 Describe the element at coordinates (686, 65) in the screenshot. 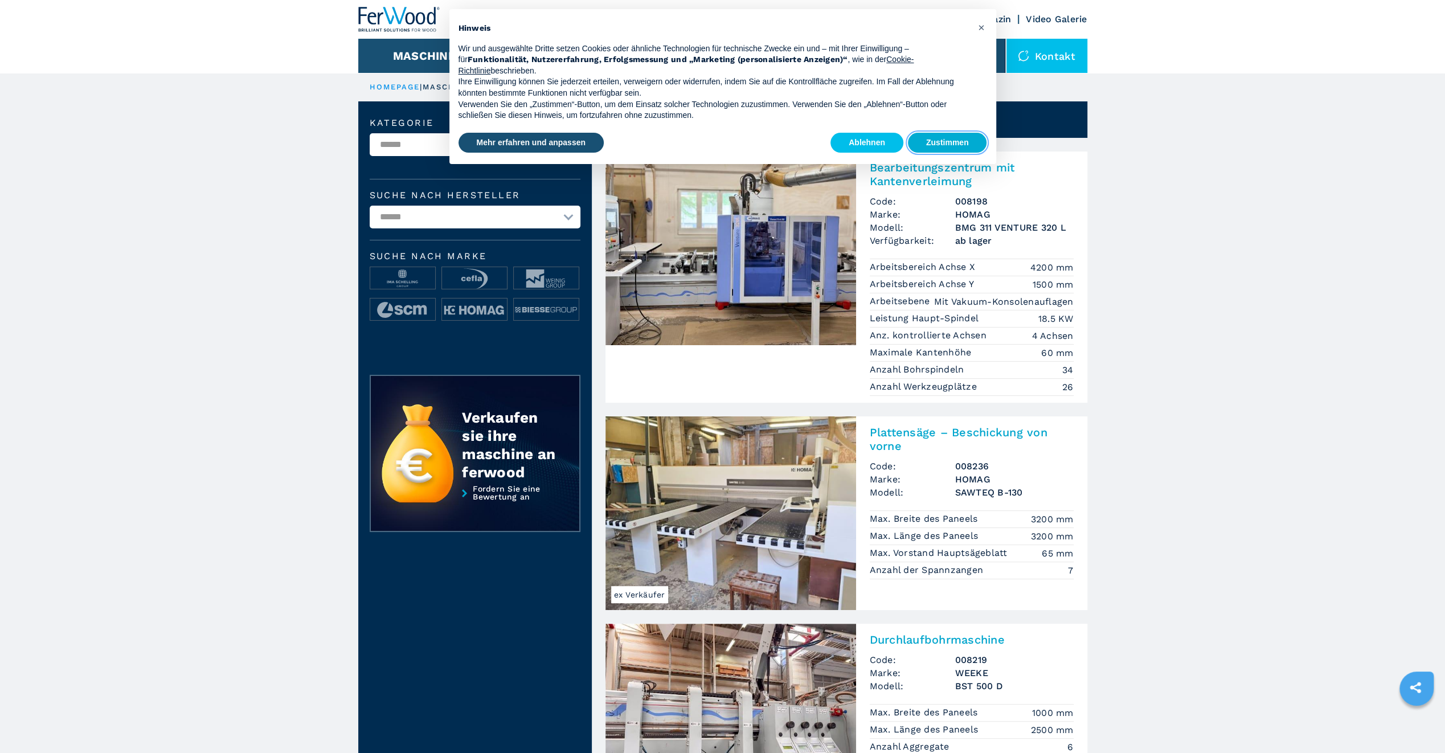

I see `a: Cookie-Richtlinie` at that location.